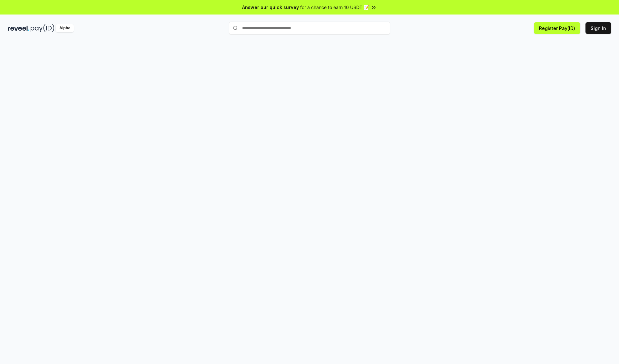 The image size is (619, 364). What do you see at coordinates (43, 28) in the screenshot?
I see `img: pay_id` at bounding box center [43, 28].